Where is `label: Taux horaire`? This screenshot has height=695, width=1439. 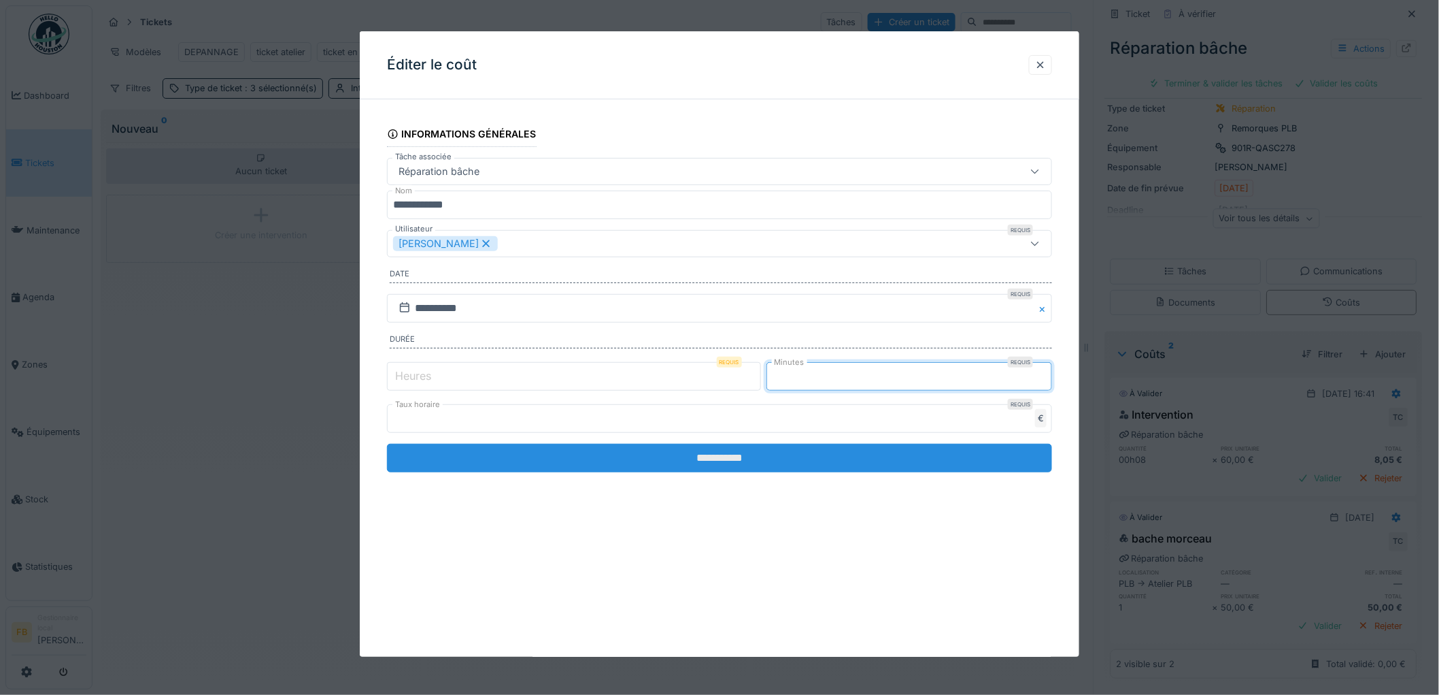 label: Taux horaire is located at coordinates (418, 404).